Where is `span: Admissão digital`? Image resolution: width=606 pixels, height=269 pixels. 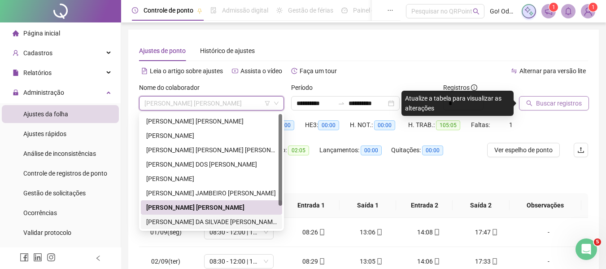 span: Admissão digital is located at coordinates (245, 10).